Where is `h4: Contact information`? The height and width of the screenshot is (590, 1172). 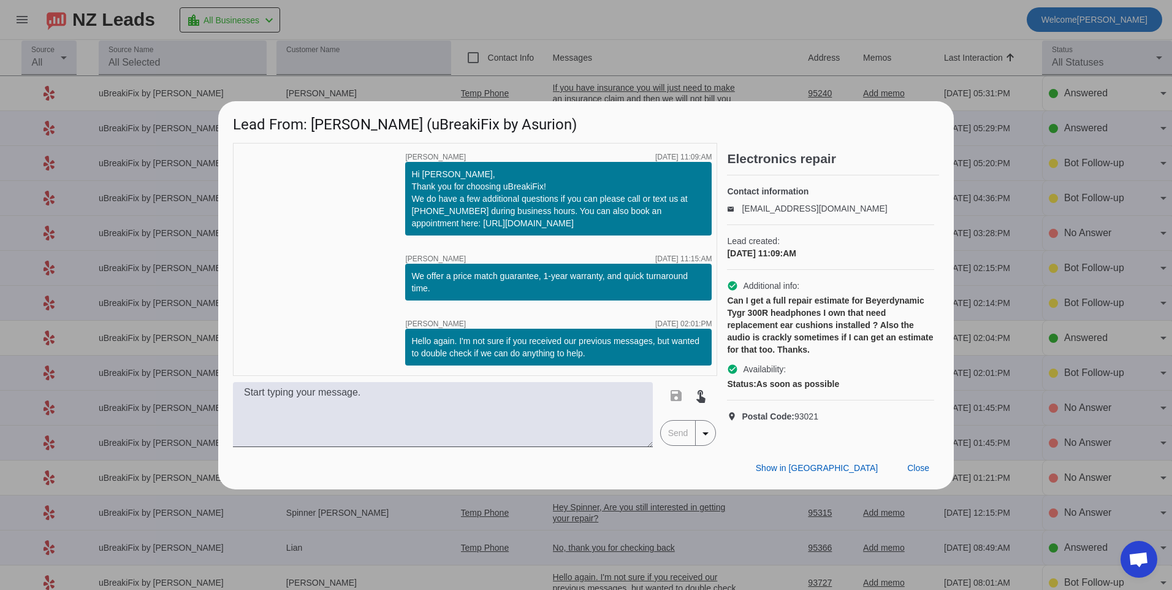 h4: Contact information is located at coordinates (830, 191).